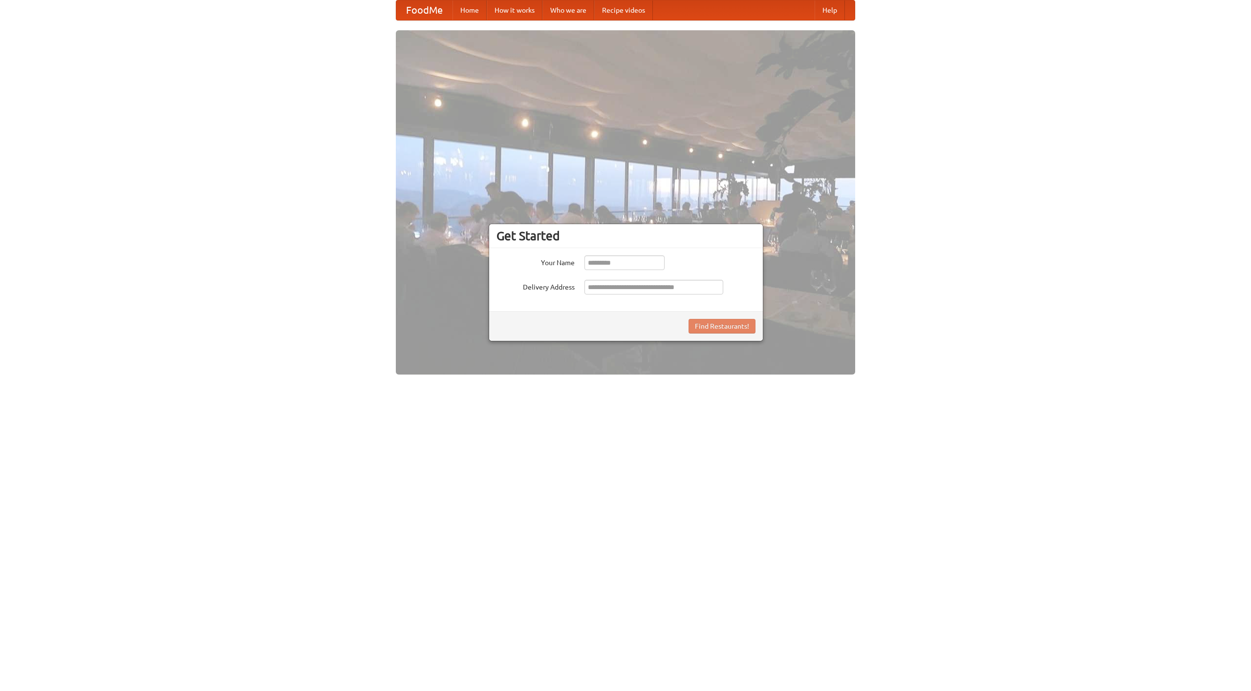  I want to click on label: Your Name, so click(536, 261).